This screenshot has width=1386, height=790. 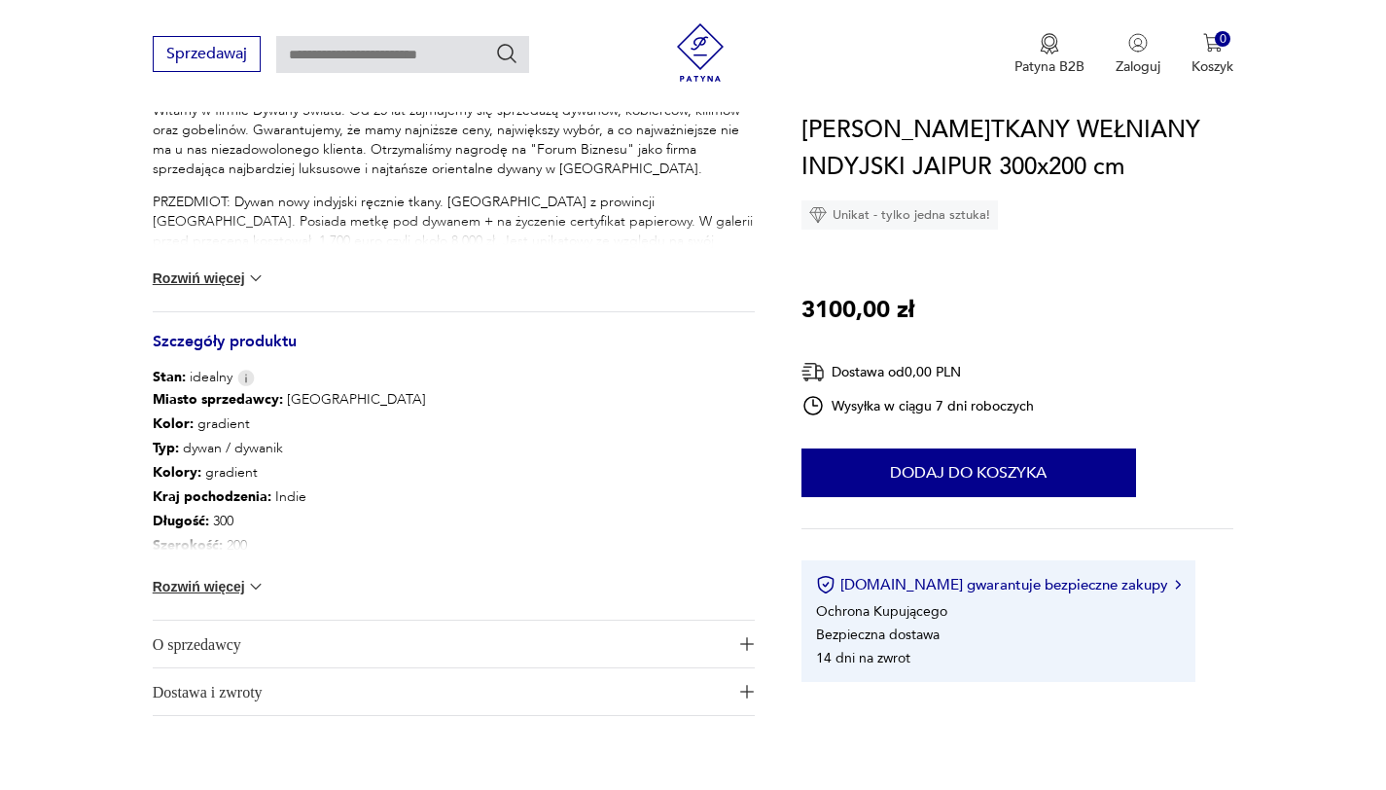 What do you see at coordinates (507, 53) in the screenshot?
I see `button: Szukaj` at bounding box center [507, 53].